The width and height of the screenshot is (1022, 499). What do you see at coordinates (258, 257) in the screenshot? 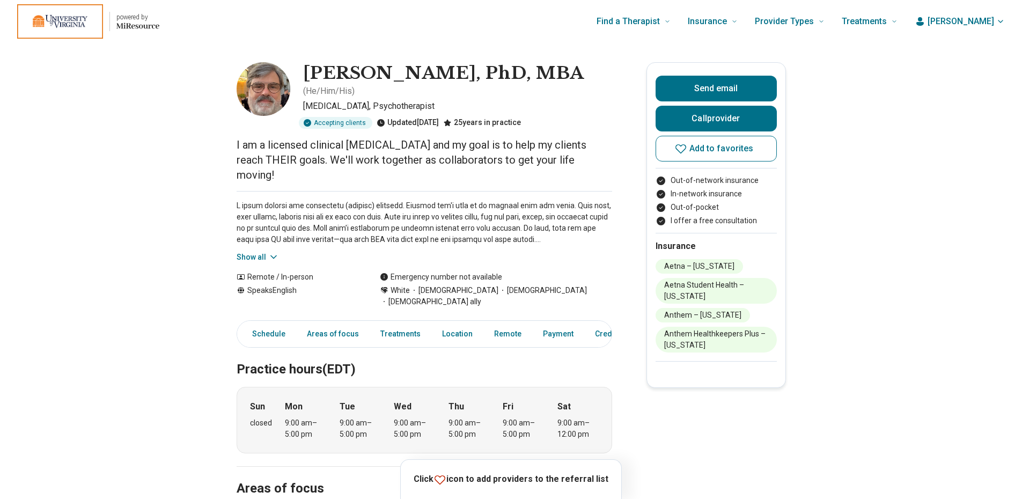
I see `button: Show all` at bounding box center [258, 257].